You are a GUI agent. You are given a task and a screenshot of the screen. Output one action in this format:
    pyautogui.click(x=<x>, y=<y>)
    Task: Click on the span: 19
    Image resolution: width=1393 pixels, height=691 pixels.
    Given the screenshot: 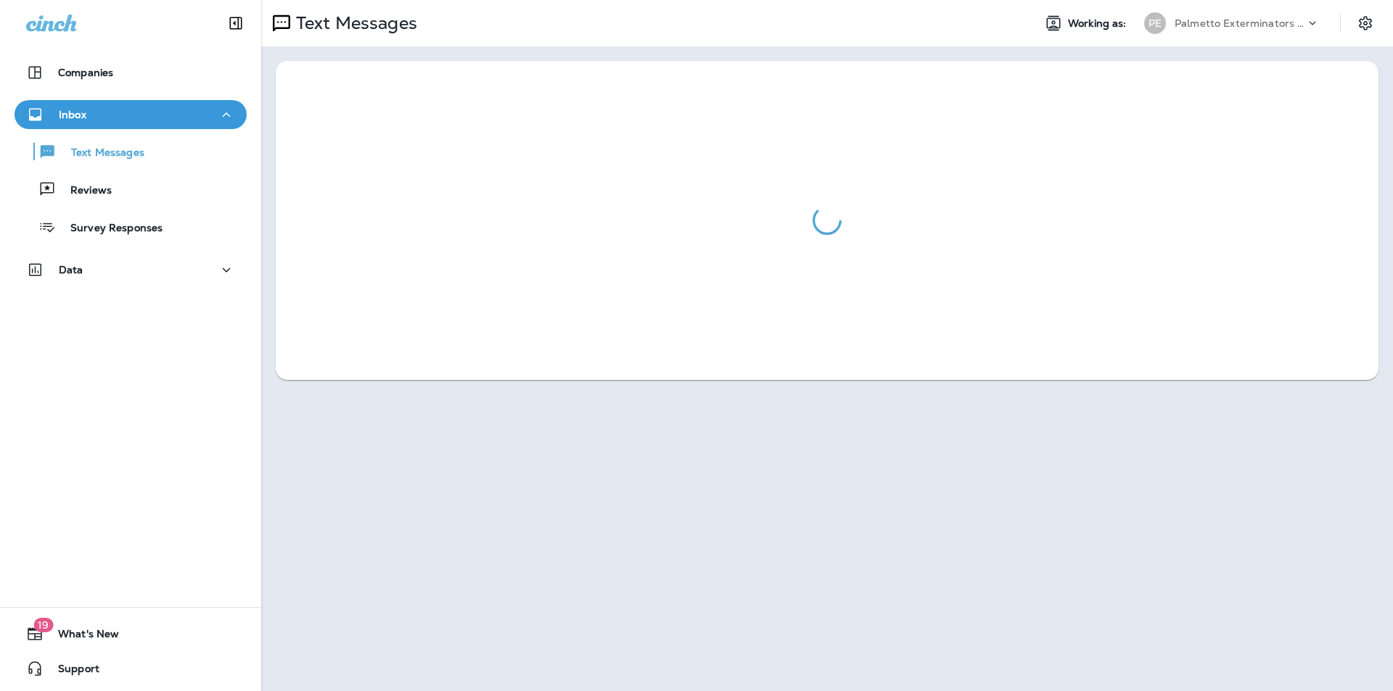 What is the action you would take?
    pyautogui.click(x=43, y=625)
    